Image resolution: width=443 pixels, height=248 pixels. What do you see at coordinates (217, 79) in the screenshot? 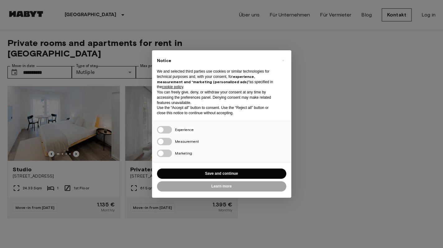
I see `p: We and selected third parties use cookies or similar technologies for technical purposes and, wit...` at bounding box center [217, 79].